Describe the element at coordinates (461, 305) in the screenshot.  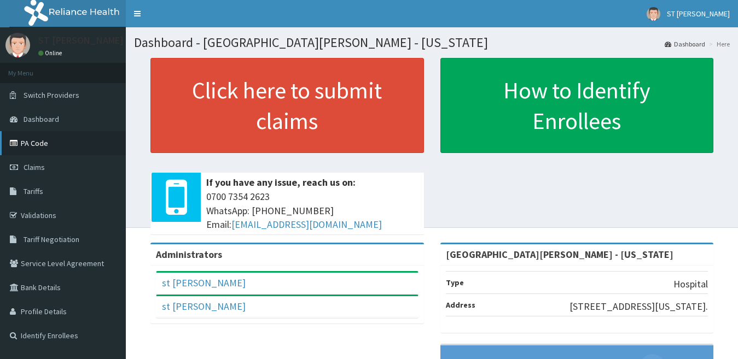
I see `b: Address` at that location.